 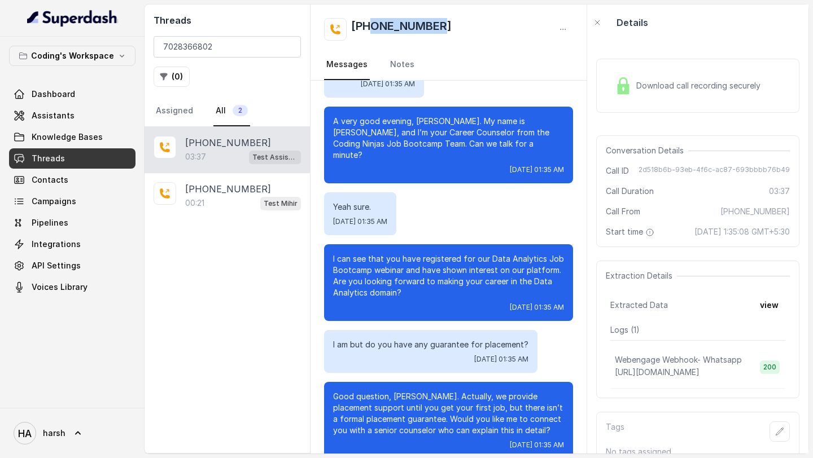 I want to click on span: Assistants, so click(x=53, y=116).